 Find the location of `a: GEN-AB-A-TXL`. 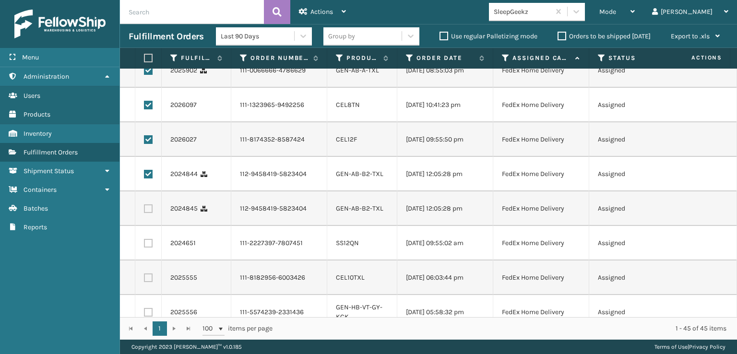

a: GEN-AB-A-TXL is located at coordinates (358, 70).